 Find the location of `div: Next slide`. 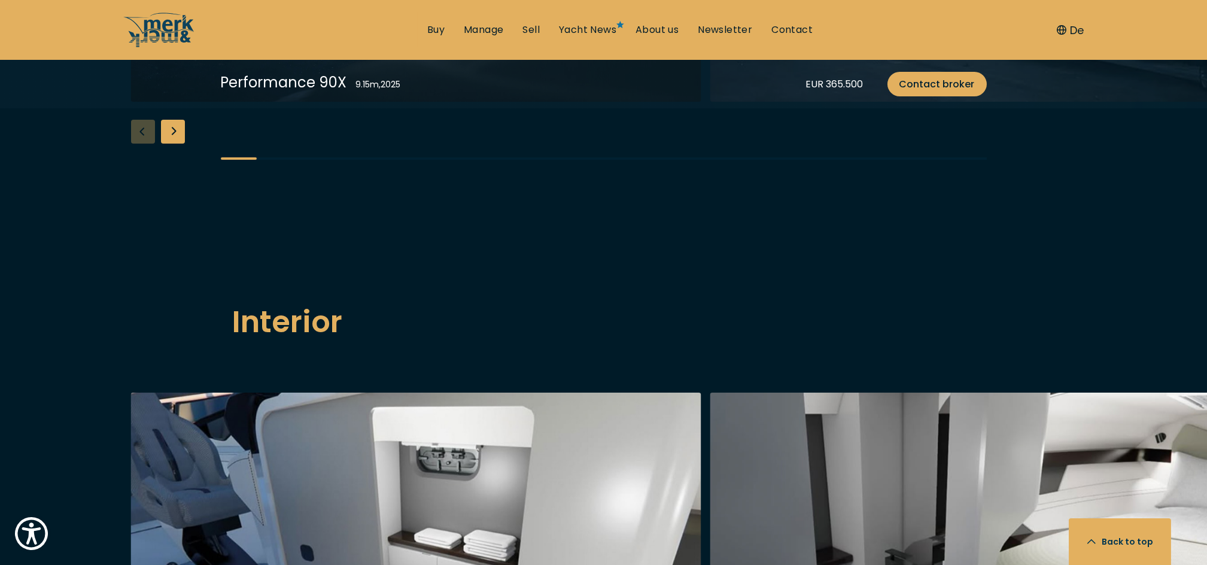

div: Next slide is located at coordinates (173, 132).